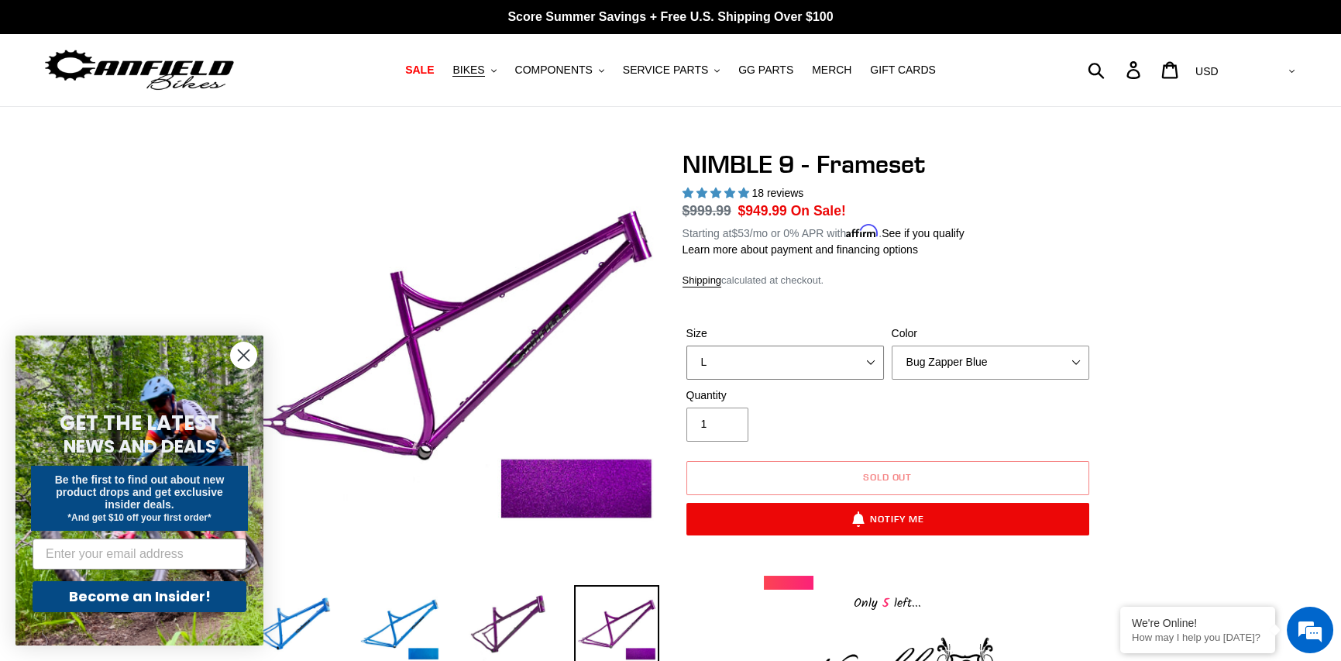  What do you see at coordinates (139, 423) in the screenshot?
I see `span: GET THE LATEST` at bounding box center [139, 423].